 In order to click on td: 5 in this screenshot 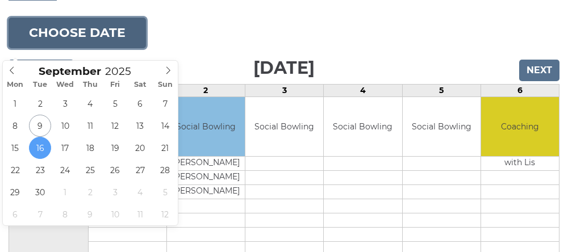, I will do `click(442, 90)`.